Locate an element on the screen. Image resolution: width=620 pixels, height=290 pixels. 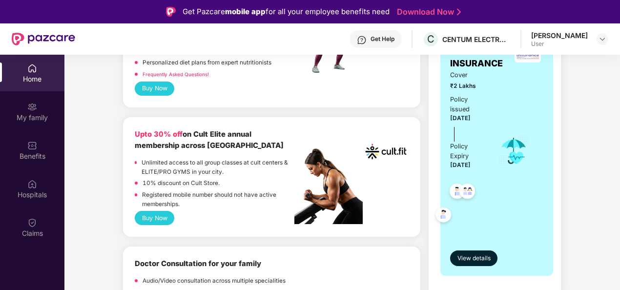
div: Policy issued is located at coordinates (467, 105).